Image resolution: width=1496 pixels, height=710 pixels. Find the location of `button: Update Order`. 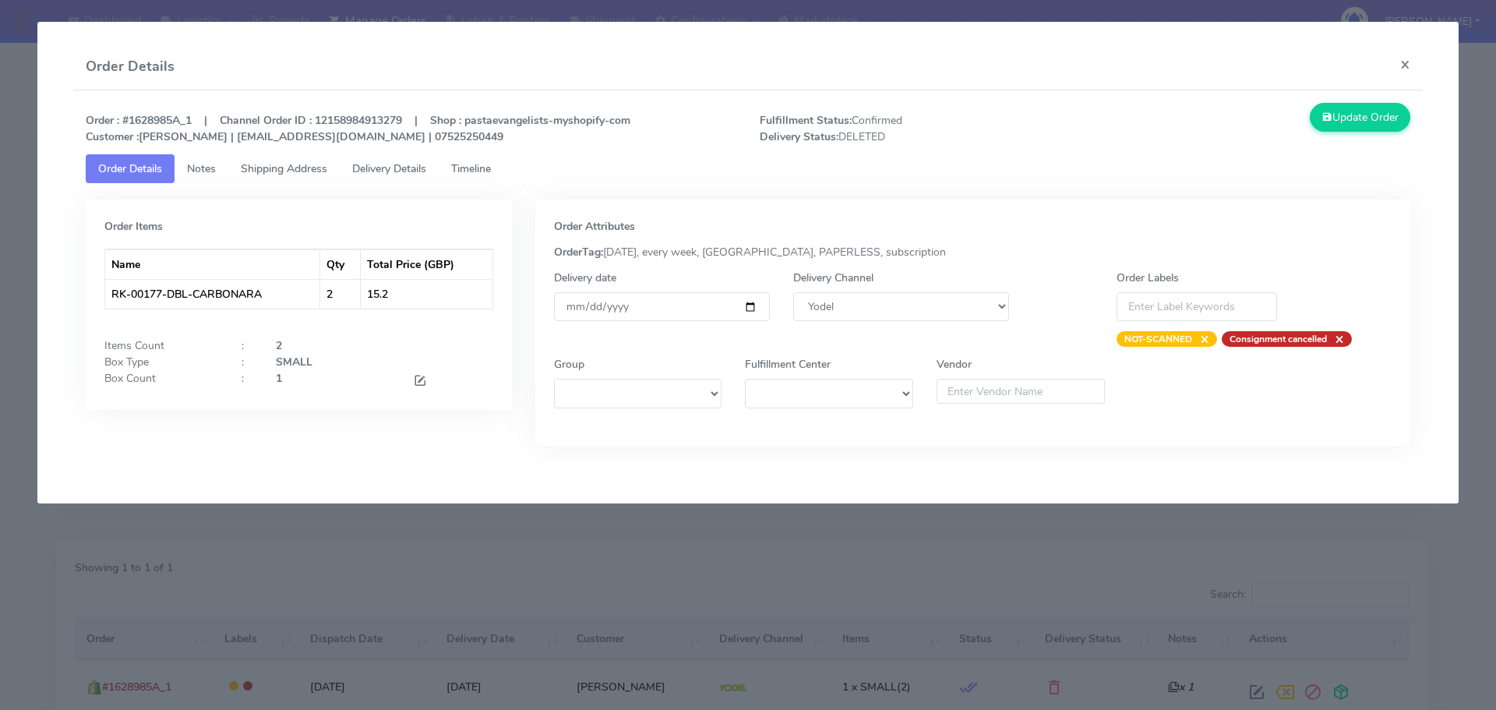

button: Update Order is located at coordinates (1360, 117).